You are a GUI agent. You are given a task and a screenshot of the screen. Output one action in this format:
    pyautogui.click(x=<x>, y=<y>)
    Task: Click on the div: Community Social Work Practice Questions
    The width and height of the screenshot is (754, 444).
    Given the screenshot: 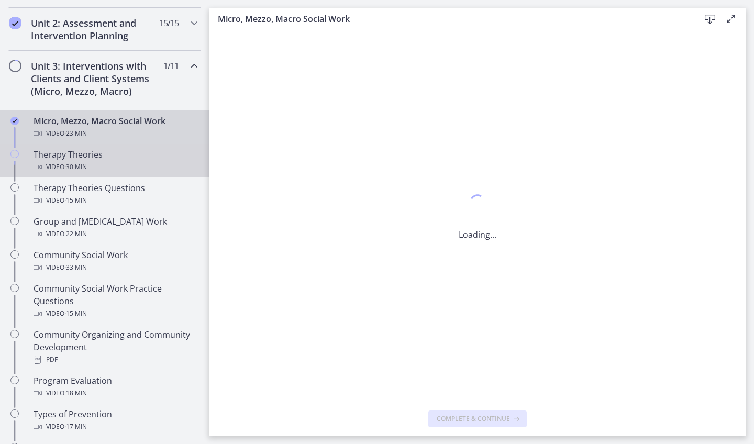 What is the action you would take?
    pyautogui.click(x=115, y=301)
    